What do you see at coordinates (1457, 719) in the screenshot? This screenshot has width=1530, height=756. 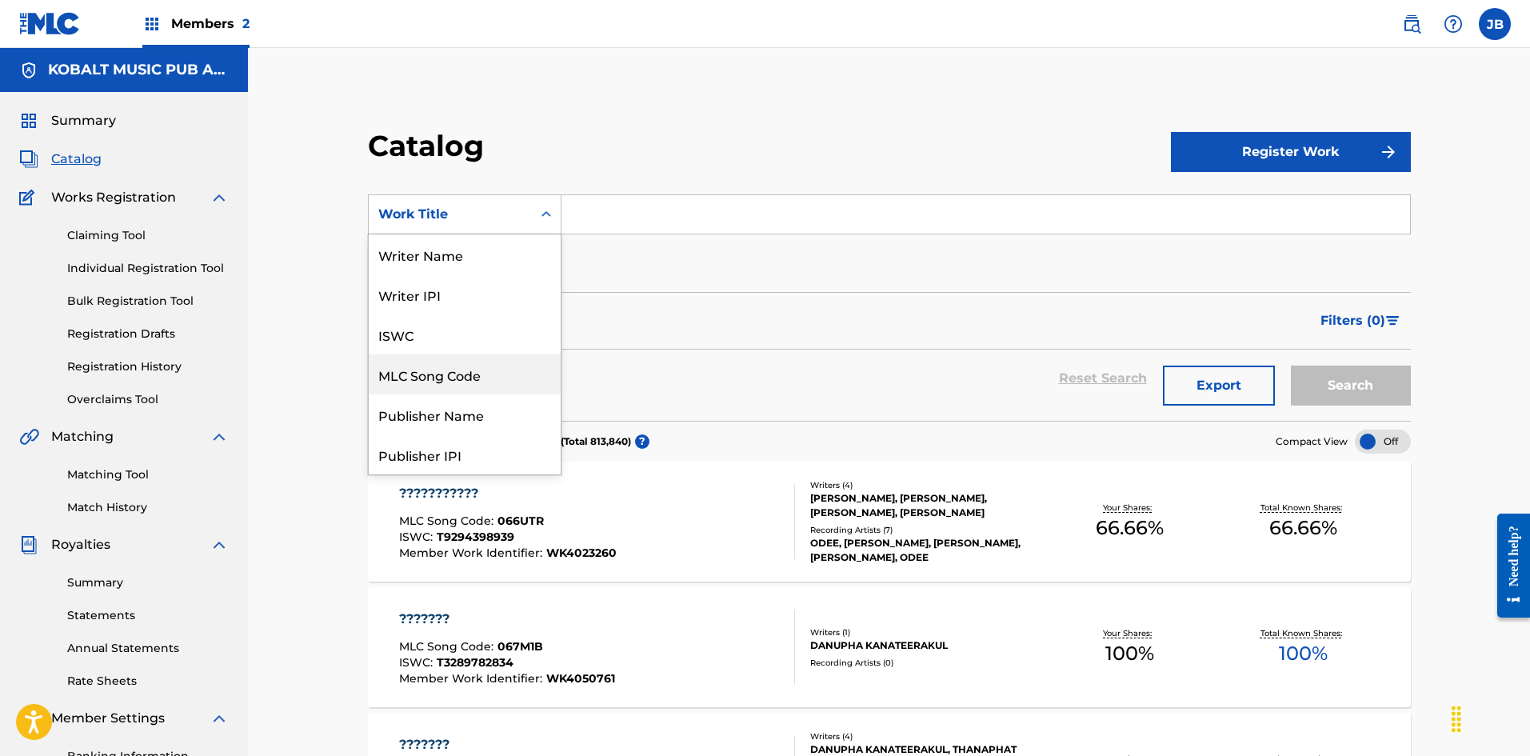 I see `div: Drag` at bounding box center [1457, 719].